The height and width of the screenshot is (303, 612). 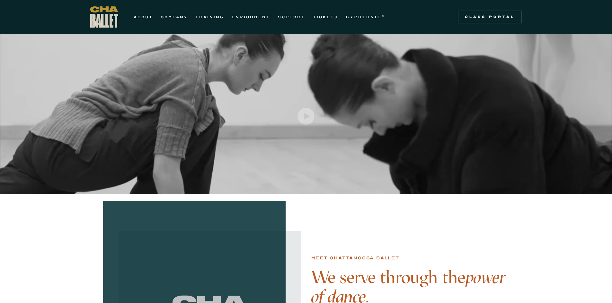 I want to click on div: Class Portal, so click(x=490, y=17).